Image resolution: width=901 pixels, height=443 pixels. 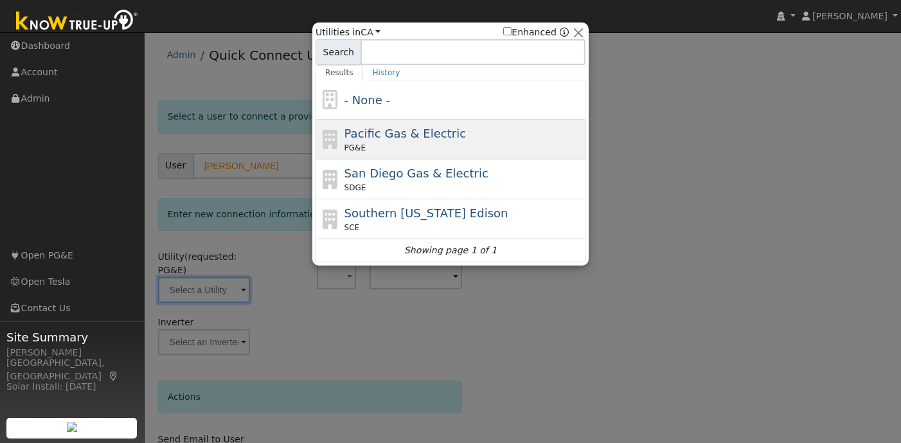 What do you see at coordinates (417, 173) in the screenshot?
I see `span: San Diego Gas & Electric` at bounding box center [417, 173].